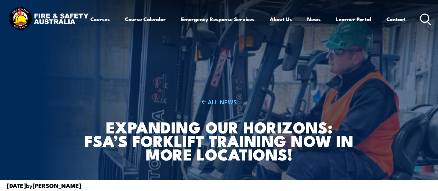  What do you see at coordinates (44, 185) in the screenshot?
I see `span: by` at bounding box center [44, 185].